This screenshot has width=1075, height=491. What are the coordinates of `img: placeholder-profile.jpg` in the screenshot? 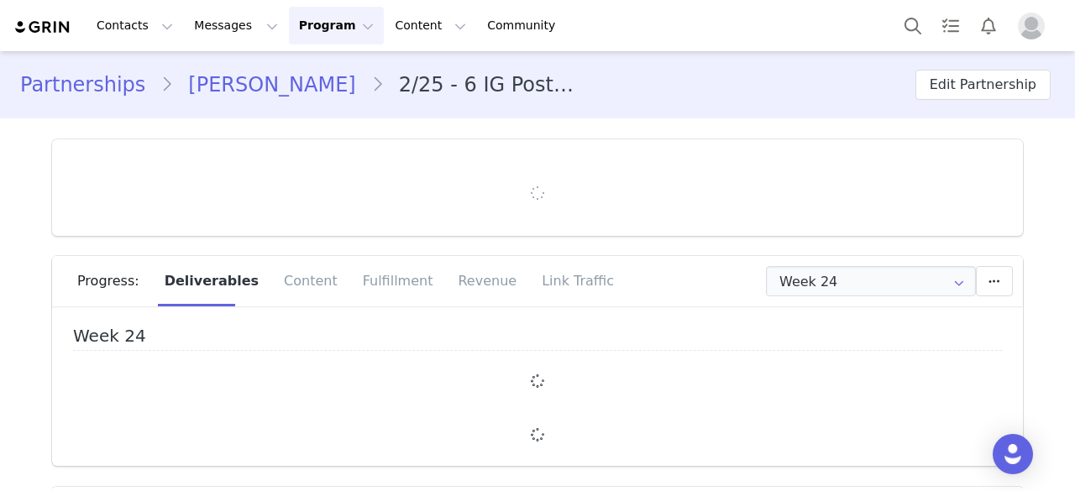 It's located at (1031, 26).